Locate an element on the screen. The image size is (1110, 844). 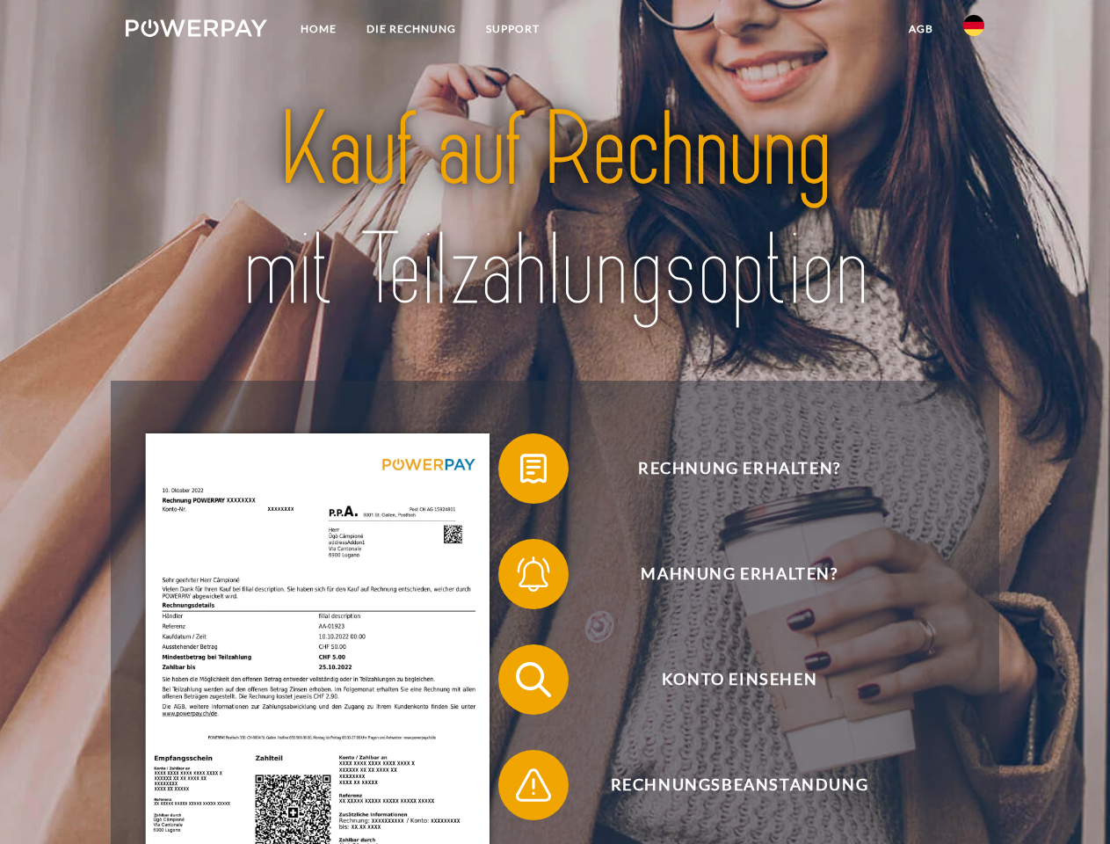
img: de is located at coordinates (974, 25).